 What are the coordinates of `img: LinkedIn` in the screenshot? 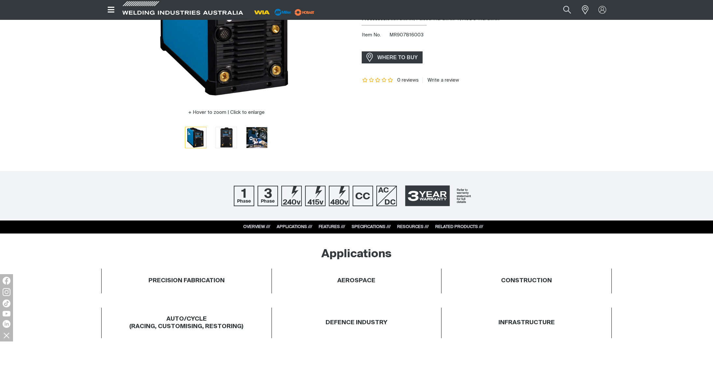 It's located at (7, 324).